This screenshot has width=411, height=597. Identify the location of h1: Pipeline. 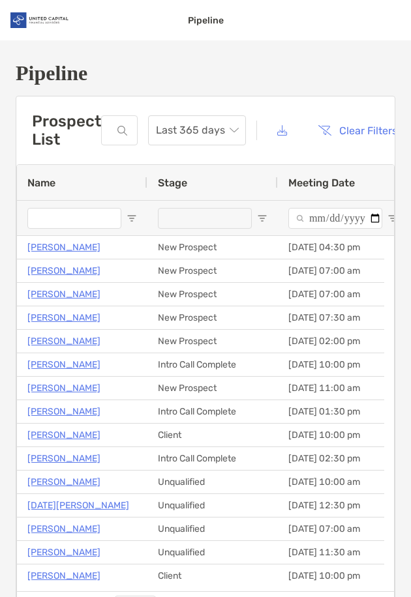
(205, 73).